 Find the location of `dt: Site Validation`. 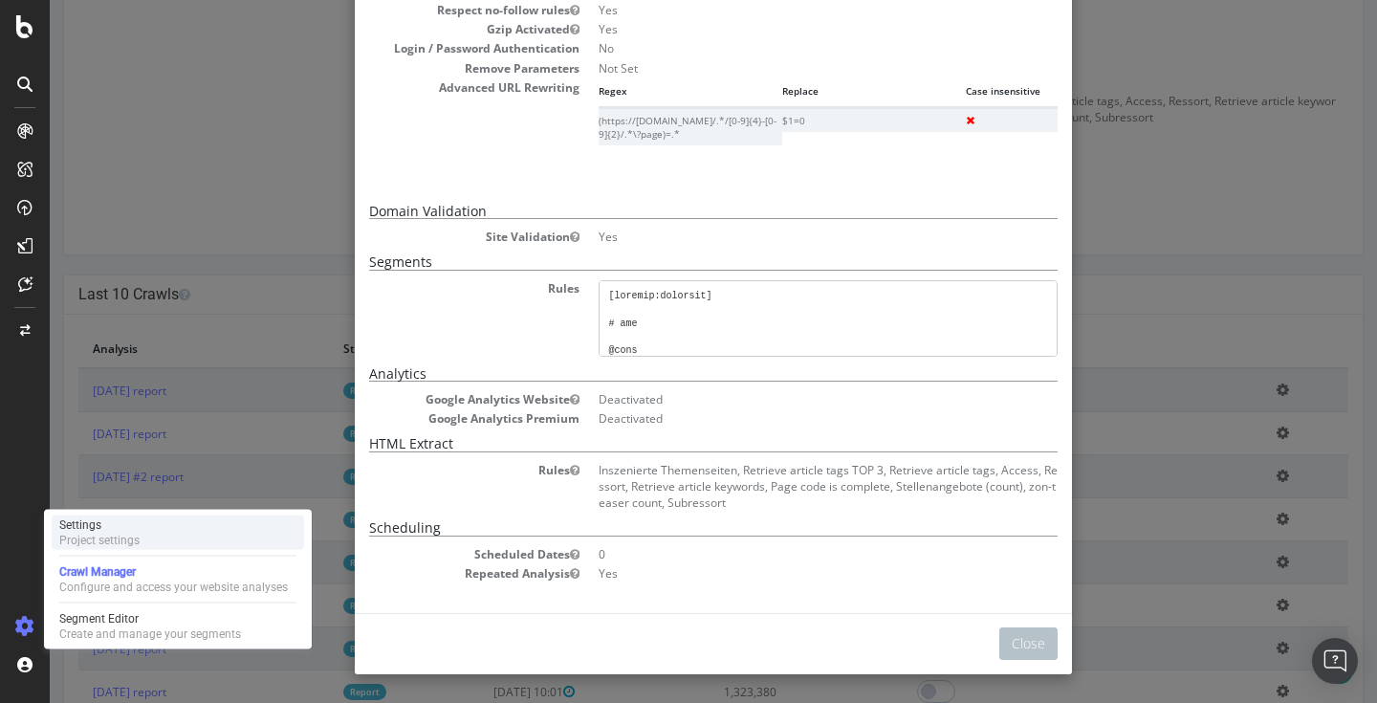

dt: Site Validation is located at coordinates (424, 236).